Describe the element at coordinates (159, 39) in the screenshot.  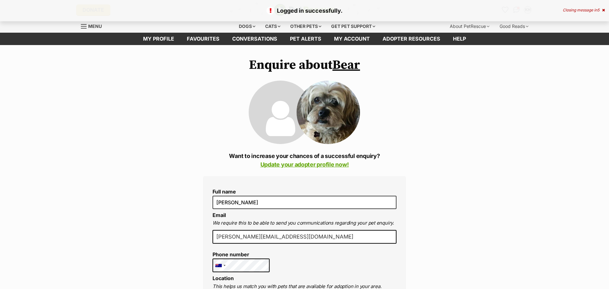
I see `a: My profile` at that location.